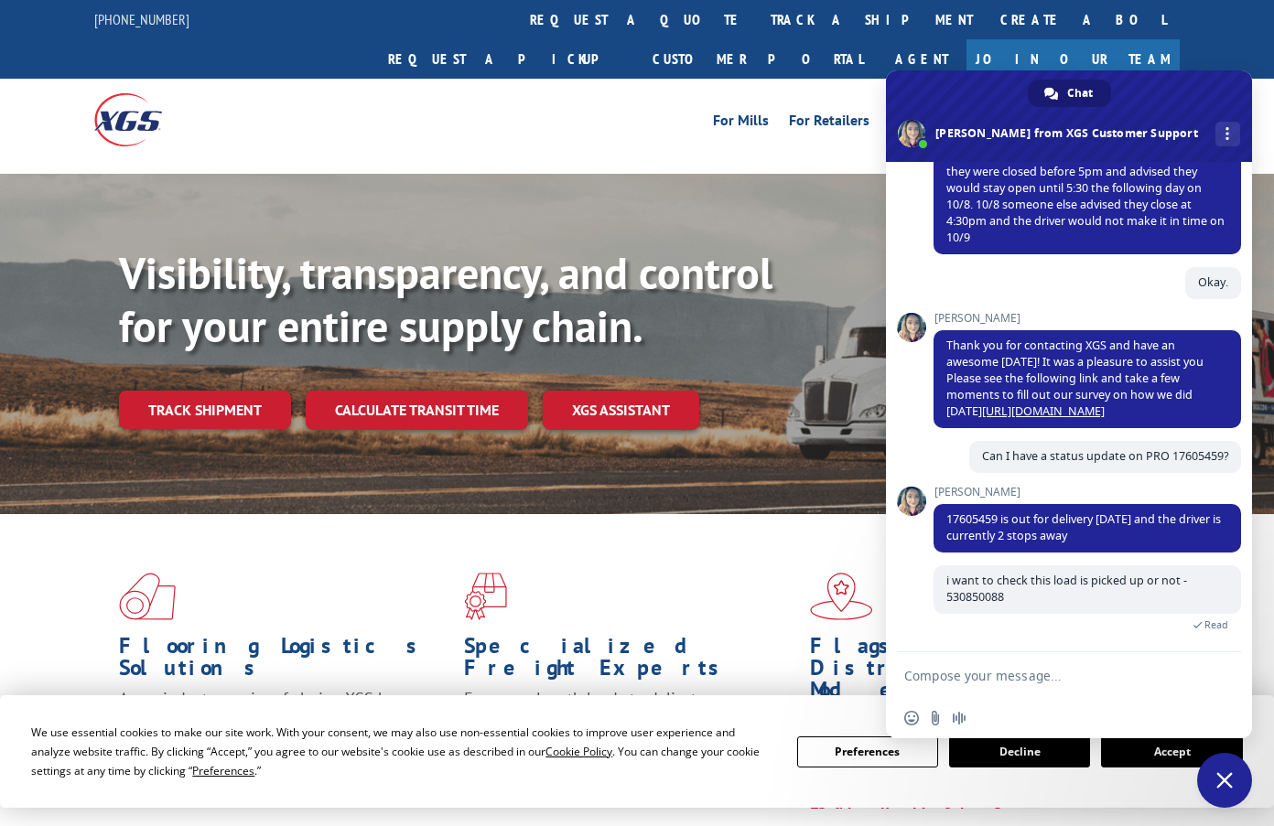  Describe the element at coordinates (629, 661) in the screenshot. I see `h1: Specialized Freight Experts` at that location.